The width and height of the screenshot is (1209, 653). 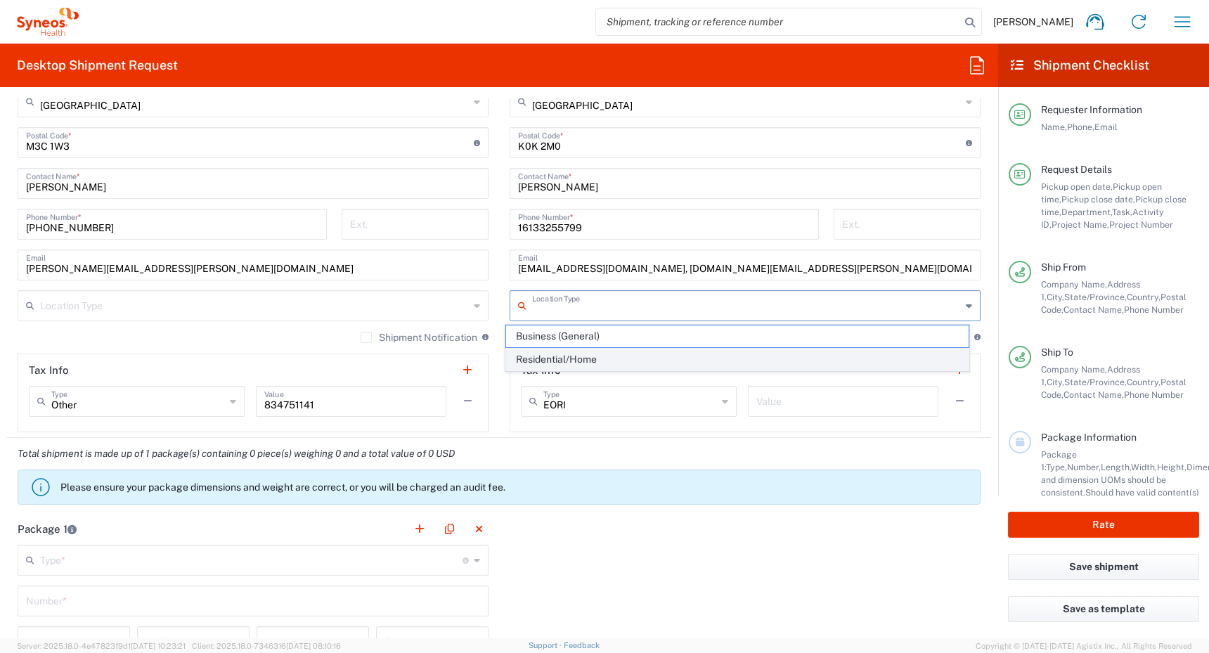 What do you see at coordinates (1098, 199) in the screenshot?
I see `span: Pickup close date,` at bounding box center [1098, 199].